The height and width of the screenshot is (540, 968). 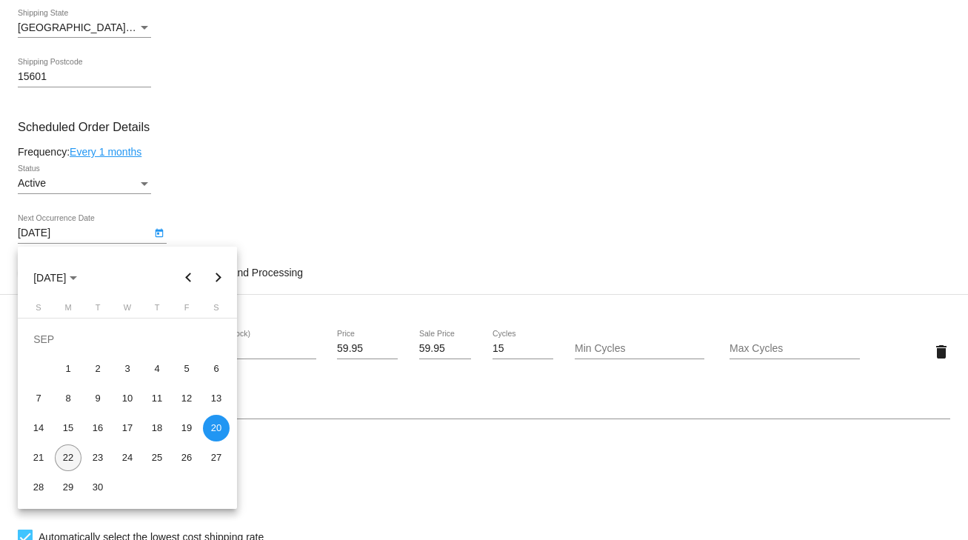 What do you see at coordinates (157, 458) in the screenshot?
I see `div: 25` at bounding box center [157, 458].